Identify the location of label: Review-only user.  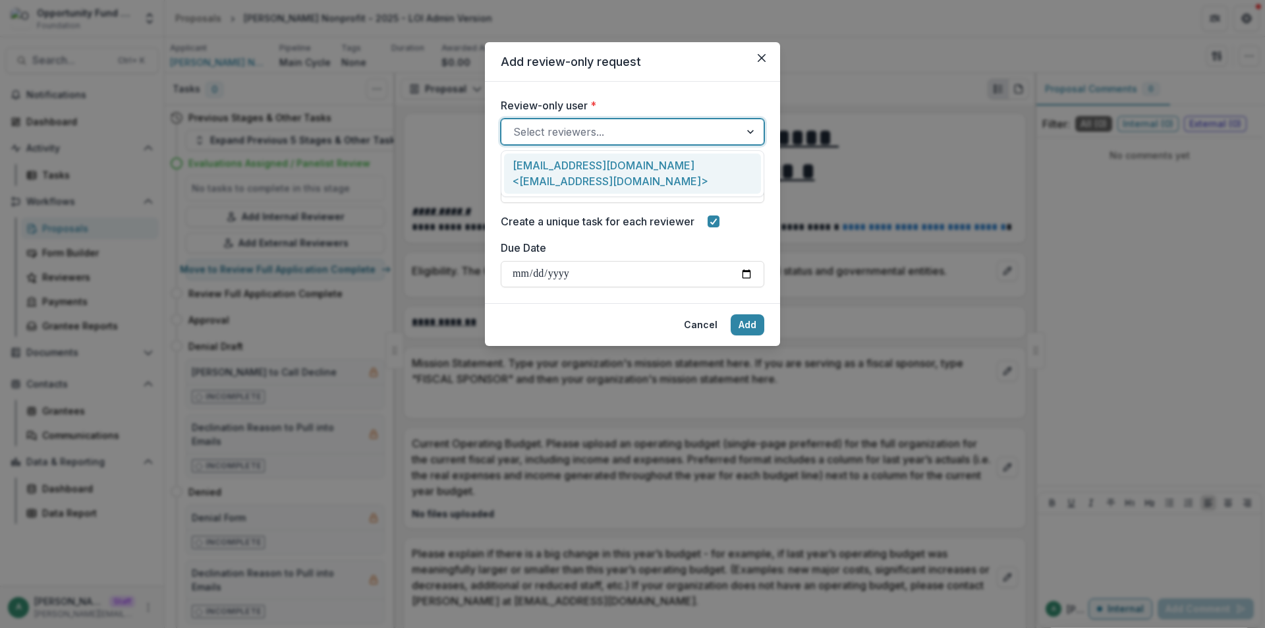
(629, 105).